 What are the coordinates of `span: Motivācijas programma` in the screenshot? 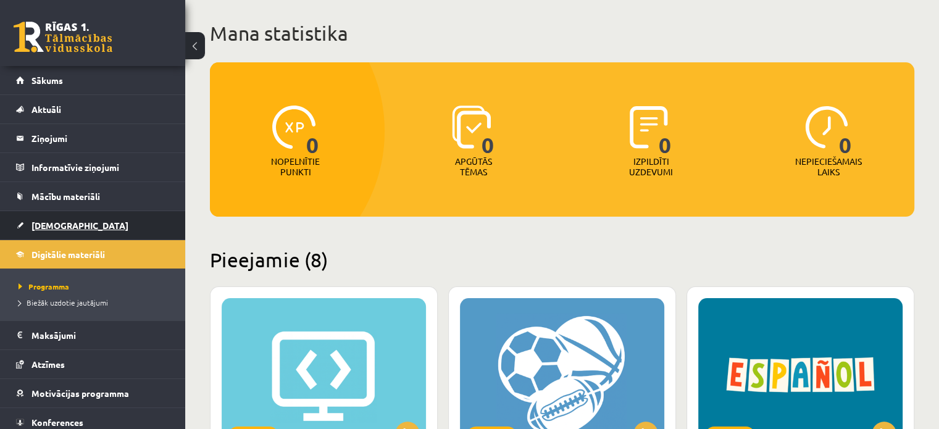 It's located at (80, 393).